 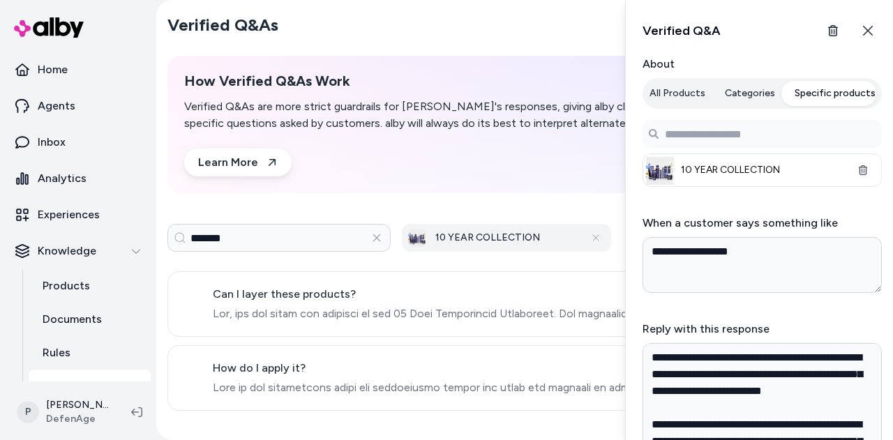 What do you see at coordinates (835, 94) in the screenshot?
I see `button: Specific products` at bounding box center [835, 94].